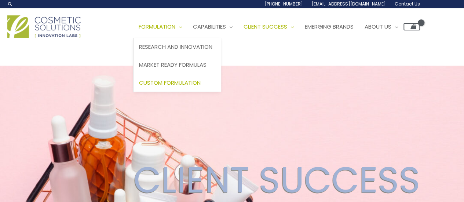  What do you see at coordinates (160, 27) in the screenshot?
I see `a: Formulation` at bounding box center [160, 27].